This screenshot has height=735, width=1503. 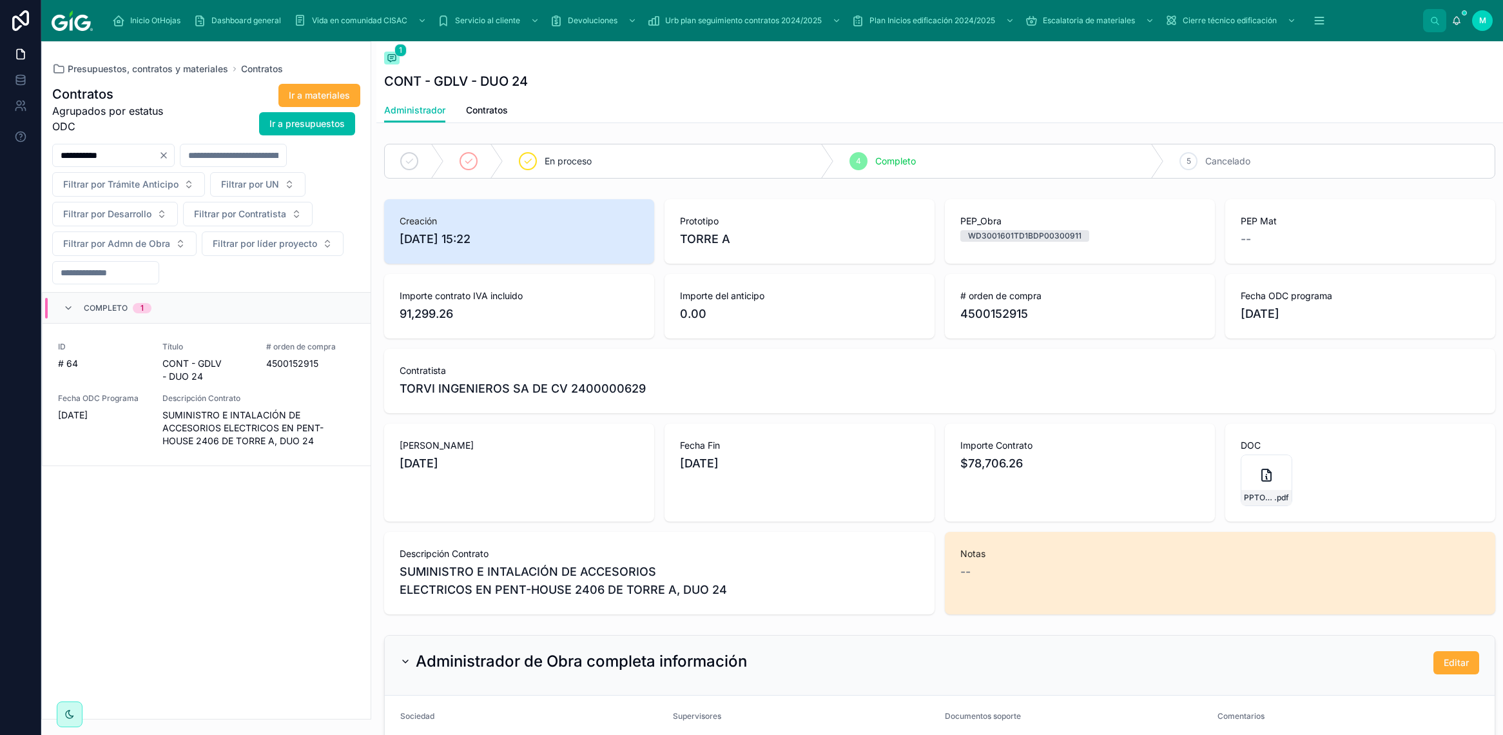 What do you see at coordinates (799, 221) in the screenshot?
I see `span: Prototipo` at bounding box center [799, 221].